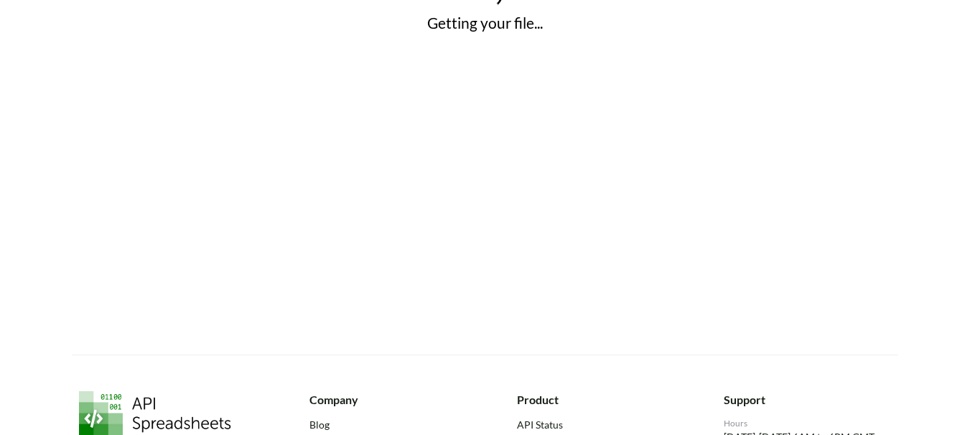  Describe the element at coordinates (155, 413) in the screenshot. I see `img: API Spreadsheets Logo` at that location.